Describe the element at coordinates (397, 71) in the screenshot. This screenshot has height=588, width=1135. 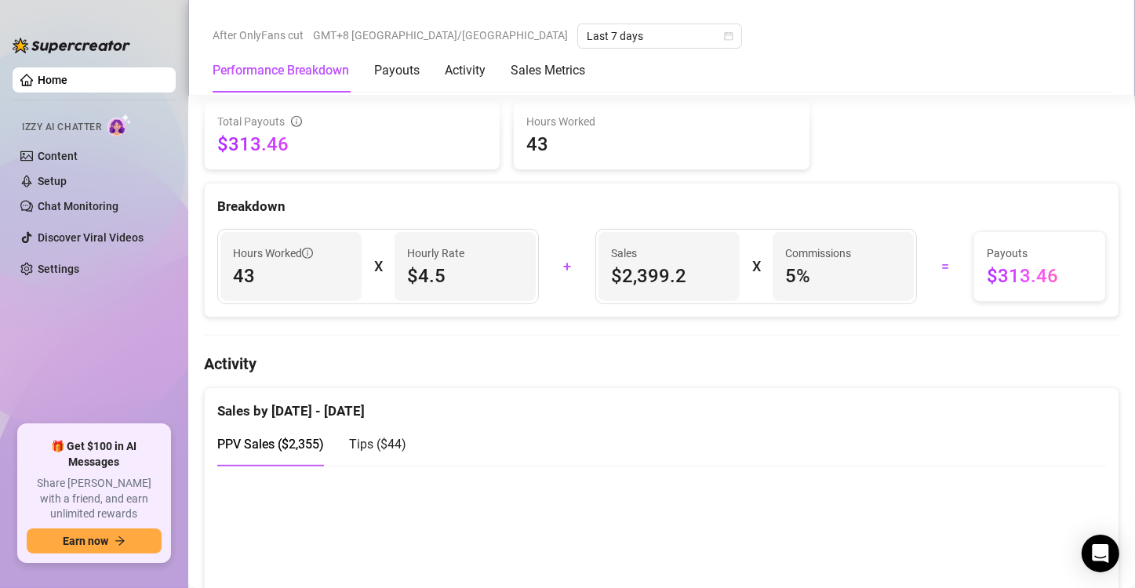
I see `div: Payouts` at that location.